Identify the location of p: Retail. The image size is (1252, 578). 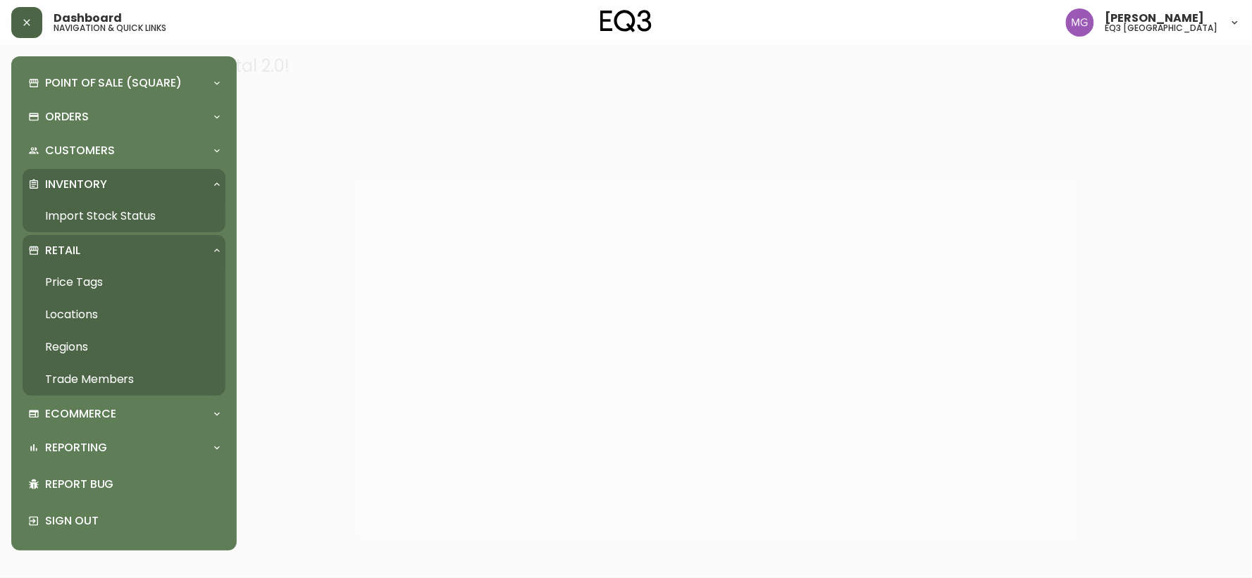
(63, 251).